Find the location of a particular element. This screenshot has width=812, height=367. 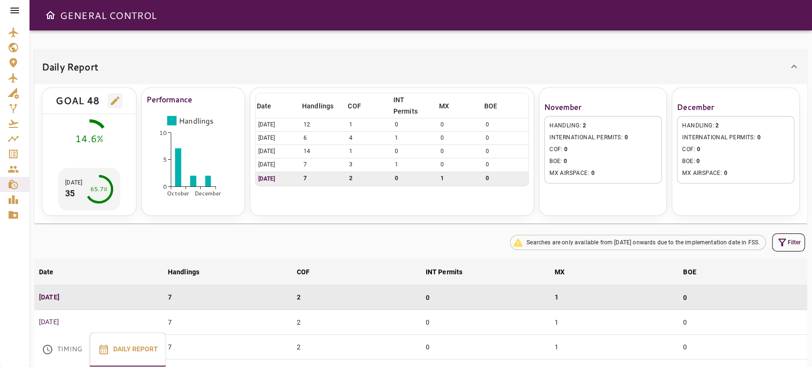

p: 7 is located at coordinates (170, 297).